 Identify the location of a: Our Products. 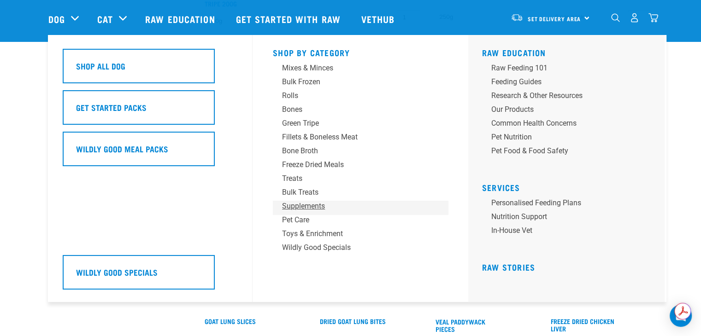
(569, 111).